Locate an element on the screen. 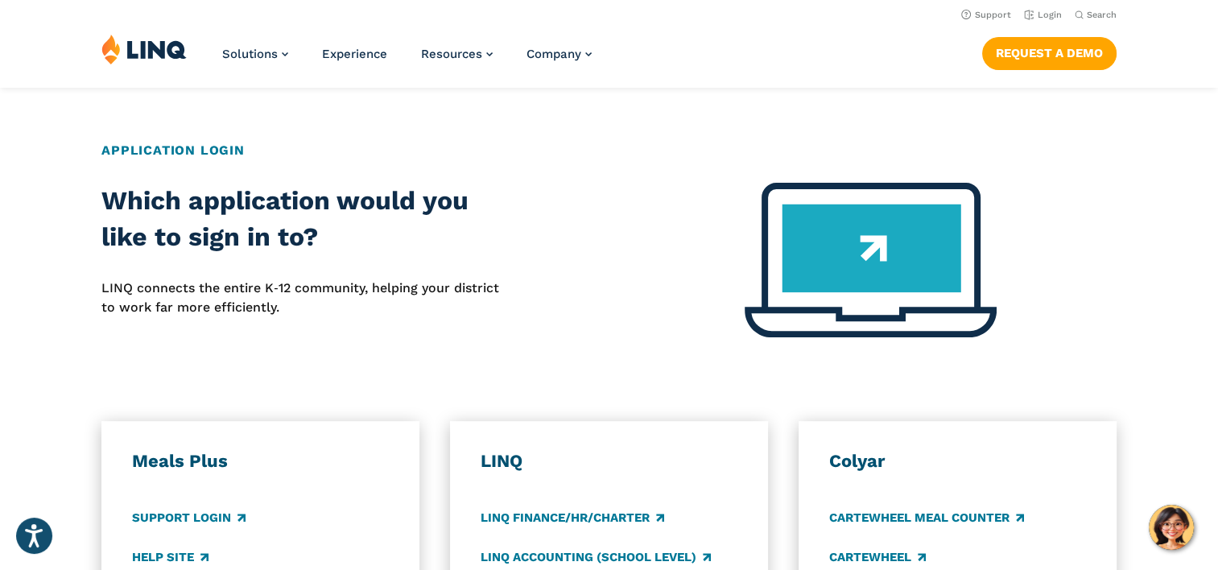 The height and width of the screenshot is (570, 1218). a: Experience is located at coordinates (354, 54).